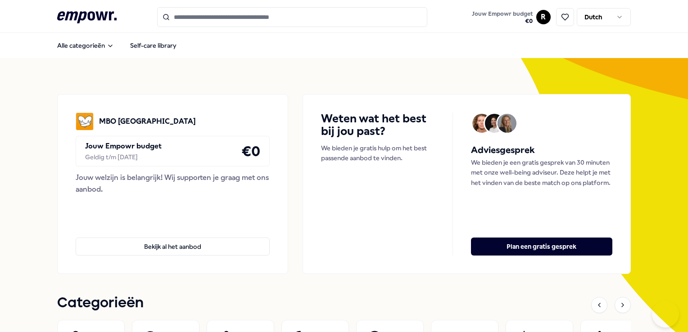 The image size is (688, 332). I want to click on p: We bieden je gratis hulp om het best passende aanbod te vinden., so click(377, 153).